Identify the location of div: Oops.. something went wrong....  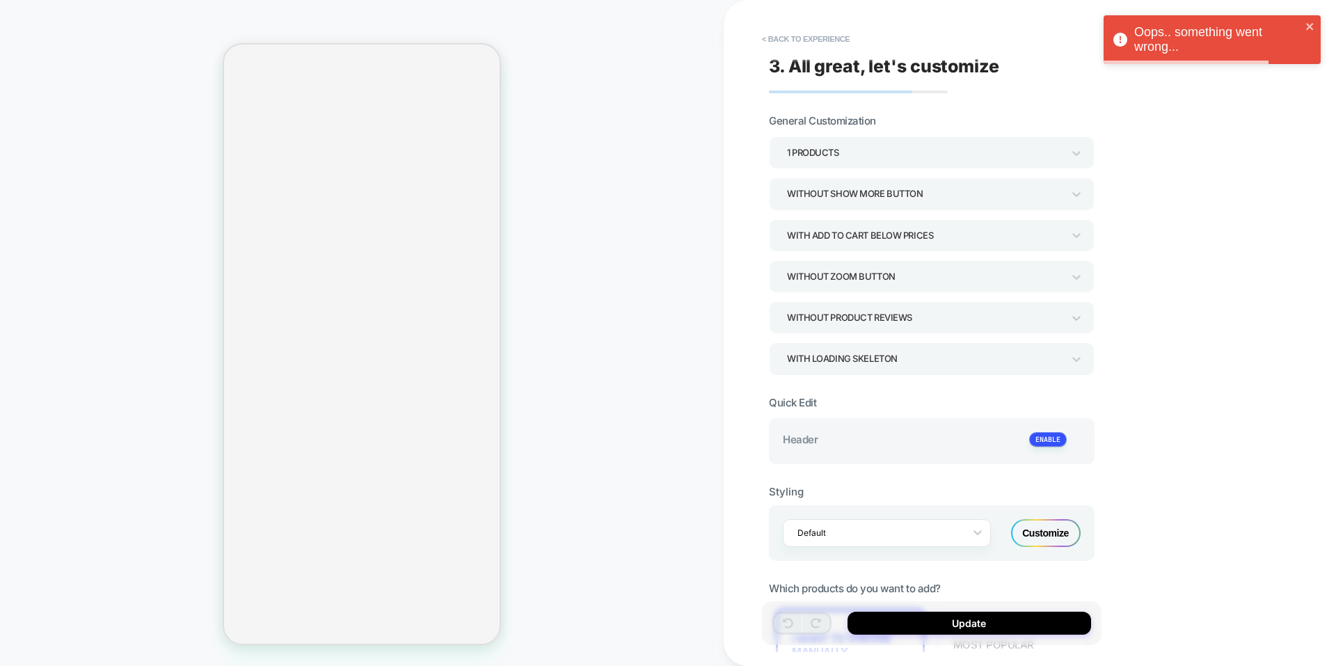
(1218, 40).